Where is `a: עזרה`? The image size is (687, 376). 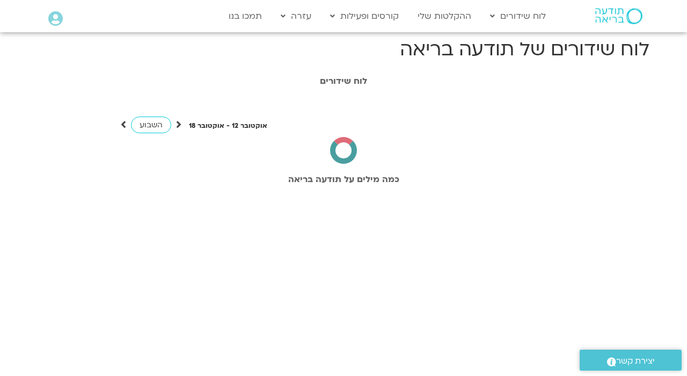 a: עזרה is located at coordinates (296, 16).